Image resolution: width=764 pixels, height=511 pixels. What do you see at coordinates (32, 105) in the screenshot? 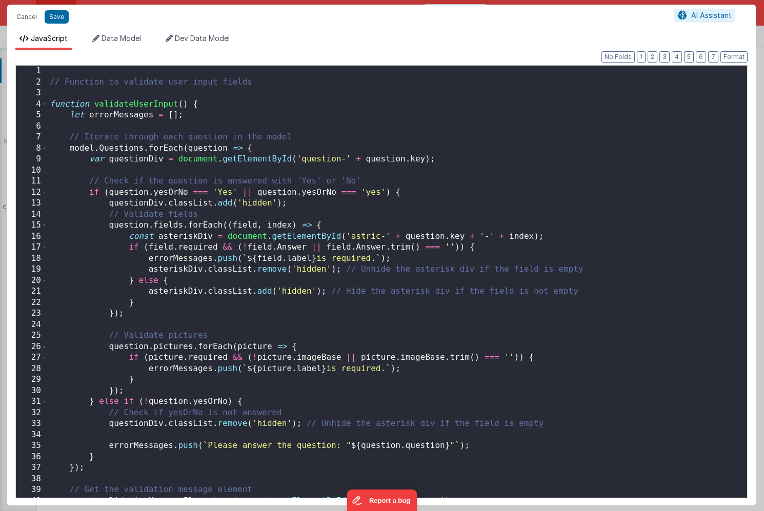
I see `div: 4` at bounding box center [32, 105].